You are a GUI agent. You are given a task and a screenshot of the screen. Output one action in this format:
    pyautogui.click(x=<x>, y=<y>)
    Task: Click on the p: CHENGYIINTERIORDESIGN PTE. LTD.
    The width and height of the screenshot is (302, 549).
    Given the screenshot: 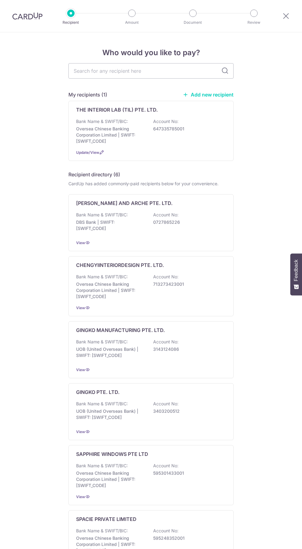 What is the action you would take?
    pyautogui.click(x=120, y=265)
    